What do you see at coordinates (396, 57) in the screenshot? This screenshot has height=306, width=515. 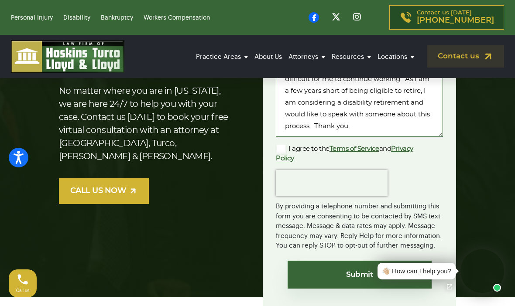 I see `a: Locations` at bounding box center [396, 57].